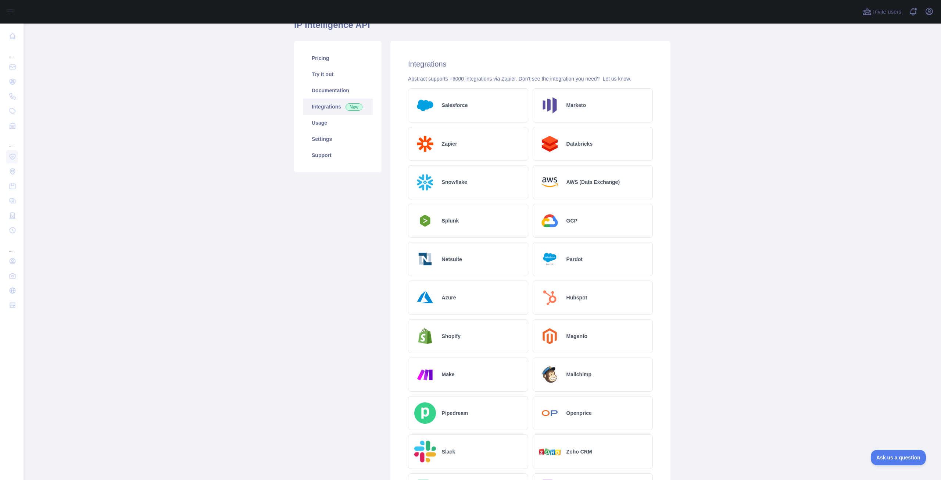 Image resolution: width=941 pixels, height=480 pixels. What do you see at coordinates (338, 74) in the screenshot?
I see `a: Try it out` at bounding box center [338, 74].